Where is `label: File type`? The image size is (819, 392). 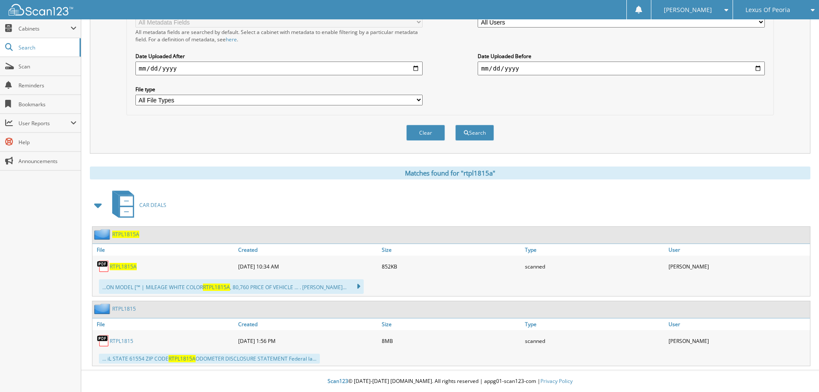 label: File type is located at coordinates (279, 89).